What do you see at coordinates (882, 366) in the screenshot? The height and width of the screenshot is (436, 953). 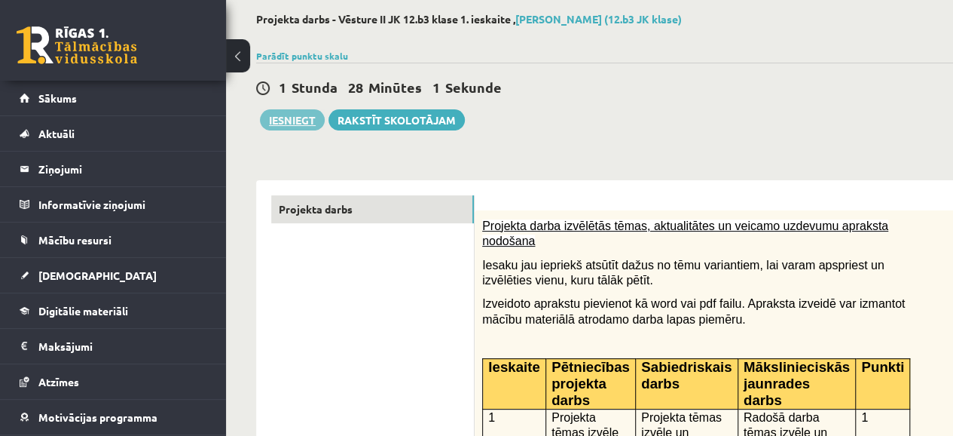 I see `span: Punkti` at bounding box center [882, 366].